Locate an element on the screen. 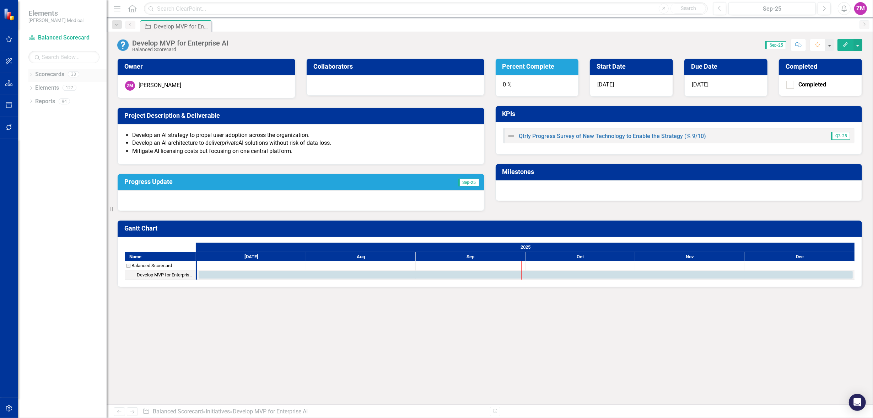 This screenshot has height=418, width=873. div: Jul is located at coordinates (252, 257).